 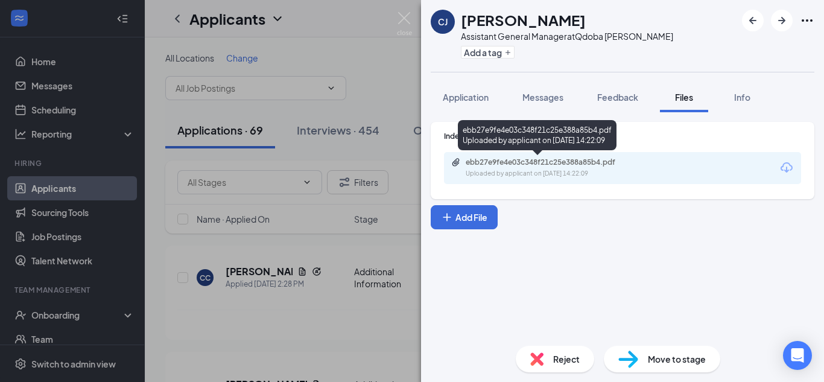 I want to click on span: Feedback, so click(x=617, y=97).